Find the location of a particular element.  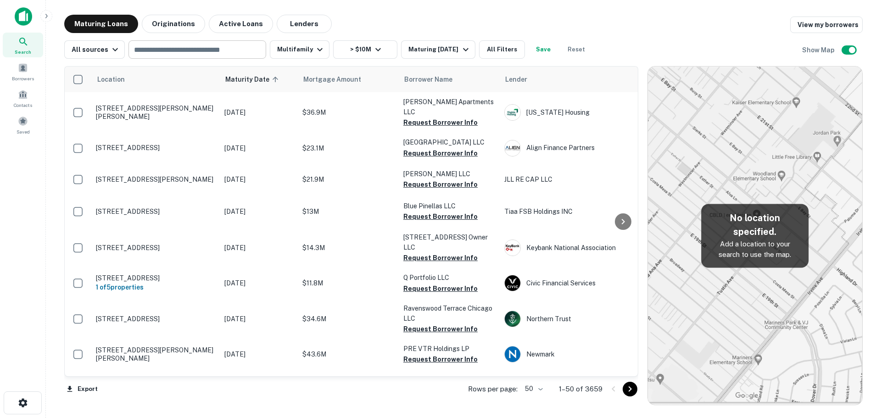

span: Maturity Date is located at coordinates (253, 79).